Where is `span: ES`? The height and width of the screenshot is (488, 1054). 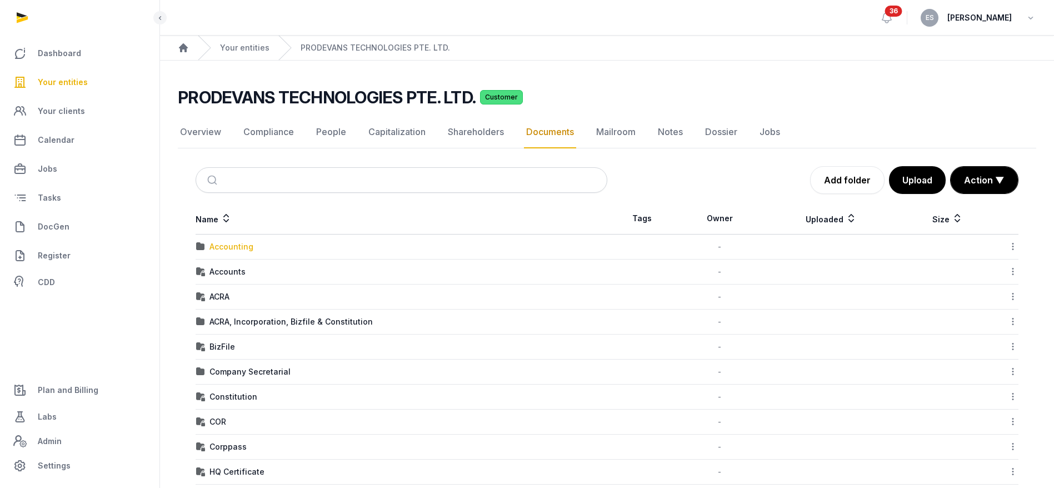
span: ES is located at coordinates (930, 18).